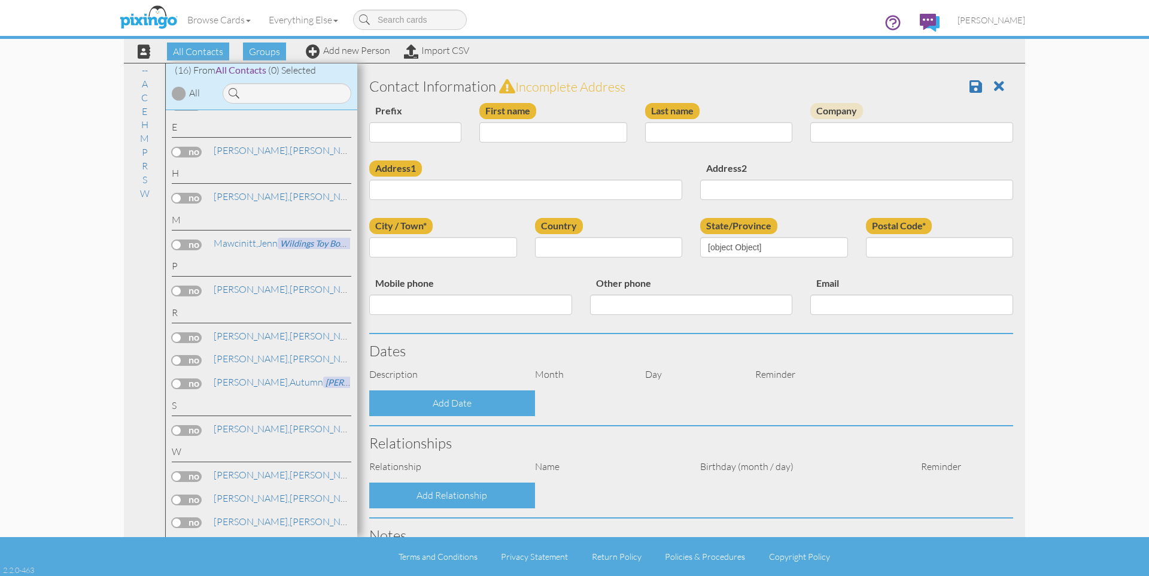 The height and width of the screenshot is (576, 1149). Describe the element at coordinates (559, 226) in the screenshot. I see `label: Country` at that location.